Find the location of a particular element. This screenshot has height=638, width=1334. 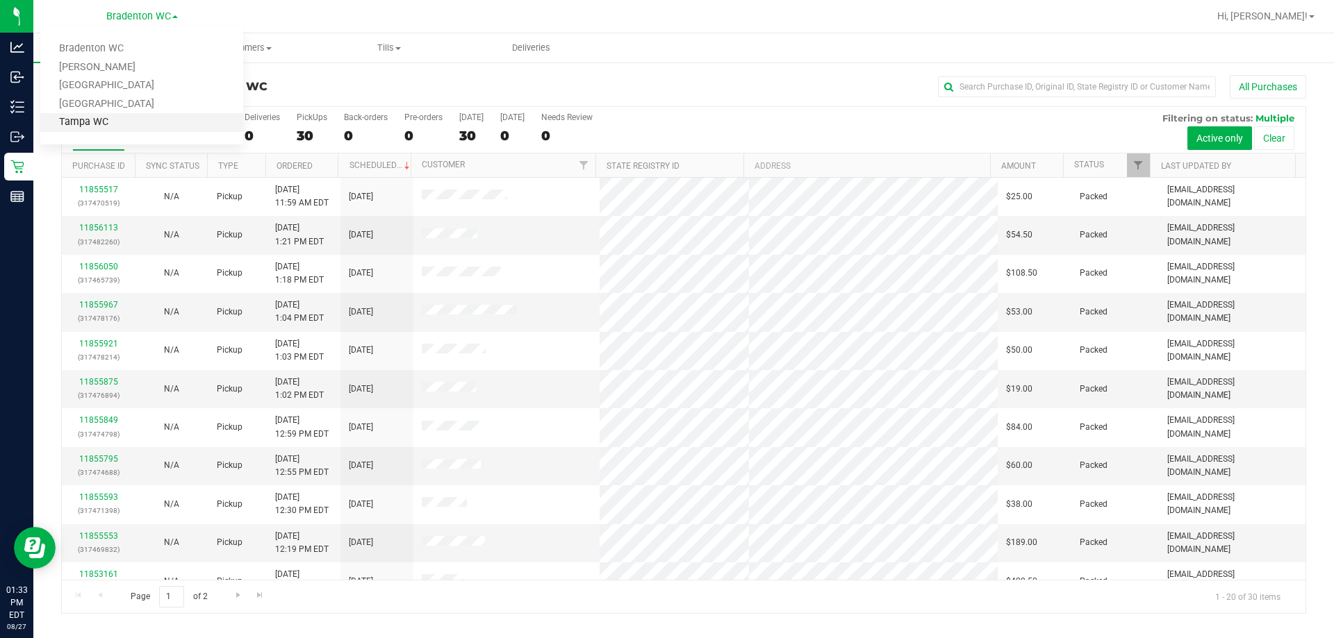

span: Deliveries is located at coordinates (531, 48).